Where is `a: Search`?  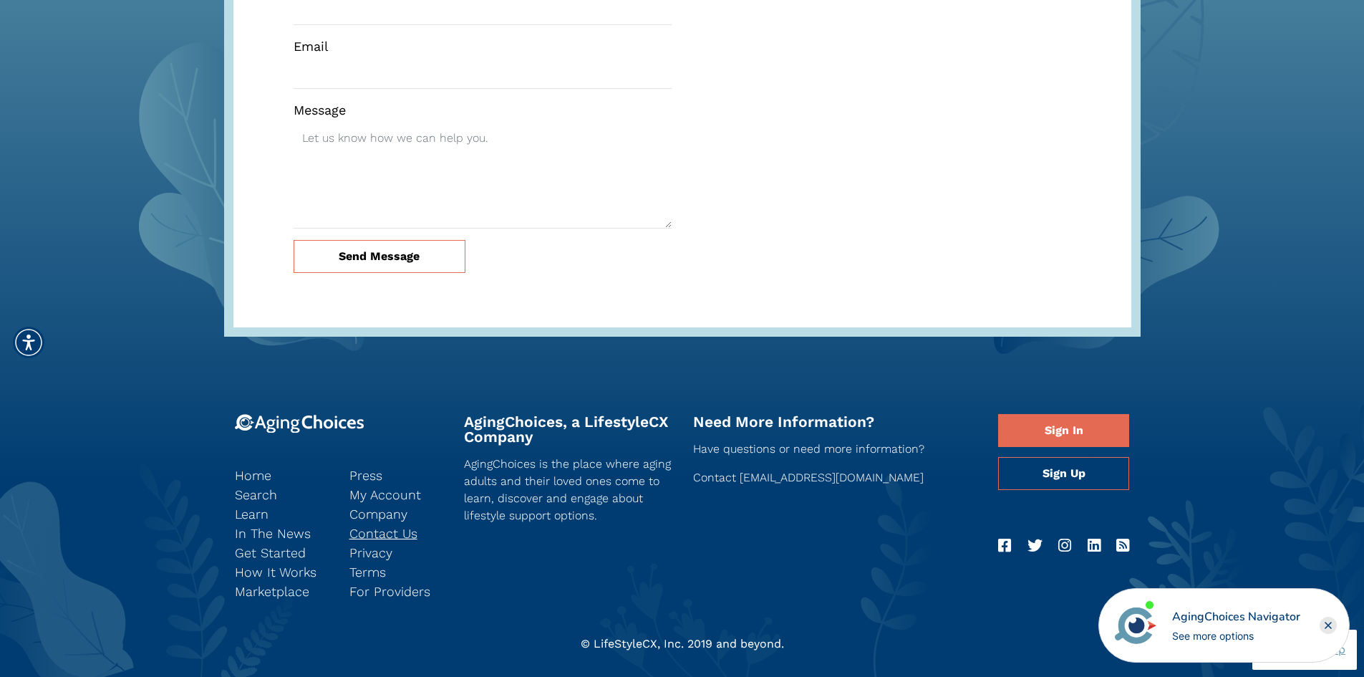 a: Search is located at coordinates (281, 494).